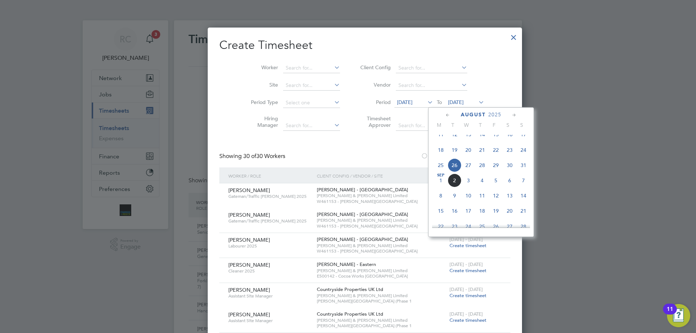 This screenshot has height=333, width=696. Describe the element at coordinates (264, 156) in the screenshot. I see `span: 30 Workers` at that location.